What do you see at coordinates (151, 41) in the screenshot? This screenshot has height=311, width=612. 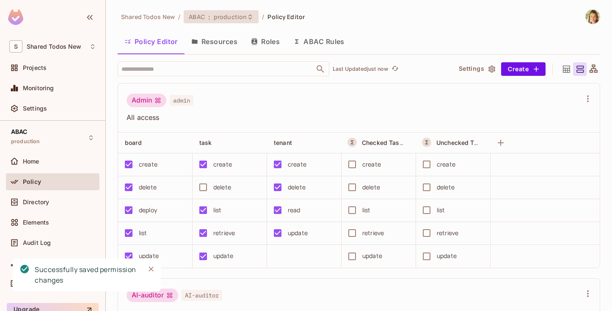 I see `button: Policy Editor` at bounding box center [151, 41].